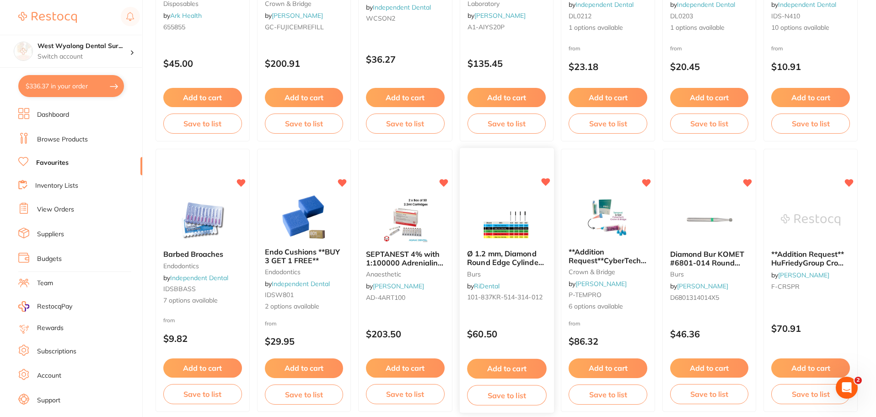 The image size is (876, 417). What do you see at coordinates (193, 254) in the screenshot?
I see `span: Barbed Broaches` at bounding box center [193, 254].